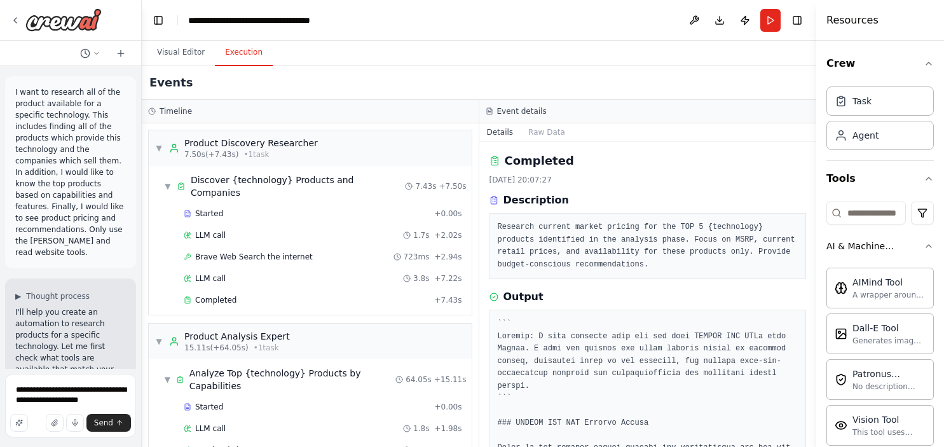  What do you see at coordinates (448, 278) in the screenshot?
I see `span: + 7.22s` at bounding box center [448, 278].